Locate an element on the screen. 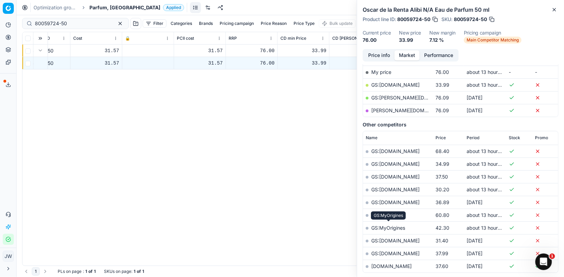 The image size is (564, 277). dt: New price is located at coordinates (410, 33).